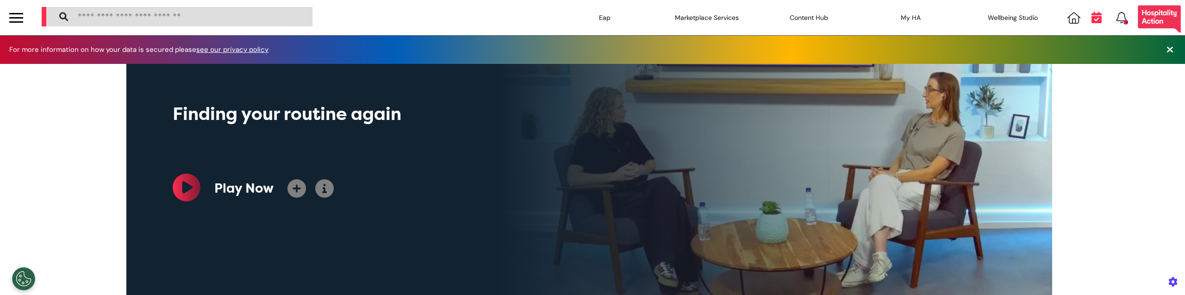 This screenshot has height=295, width=1185. What do you see at coordinates (911, 18) in the screenshot?
I see `div: My HA` at bounding box center [911, 18].